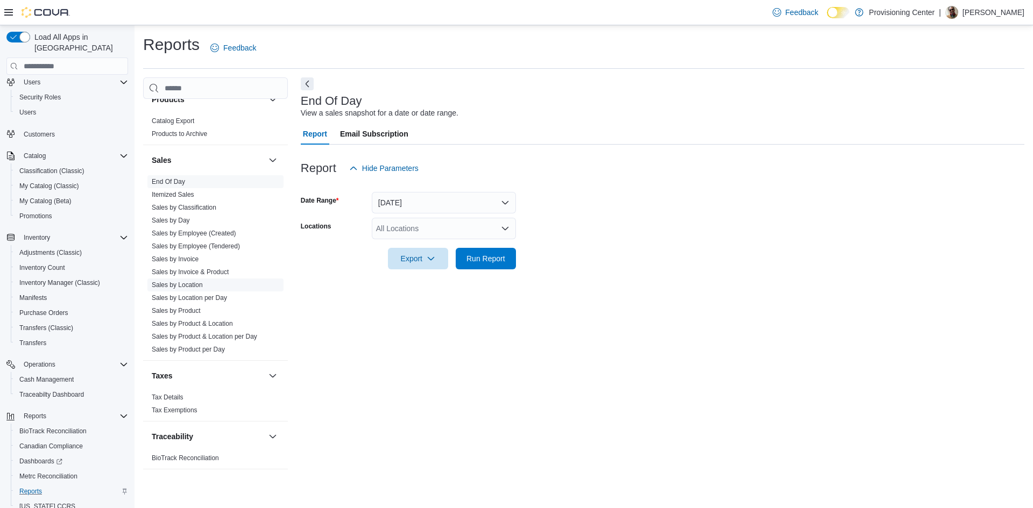  What do you see at coordinates (74, 82) in the screenshot?
I see `span: Users` at bounding box center [74, 82].